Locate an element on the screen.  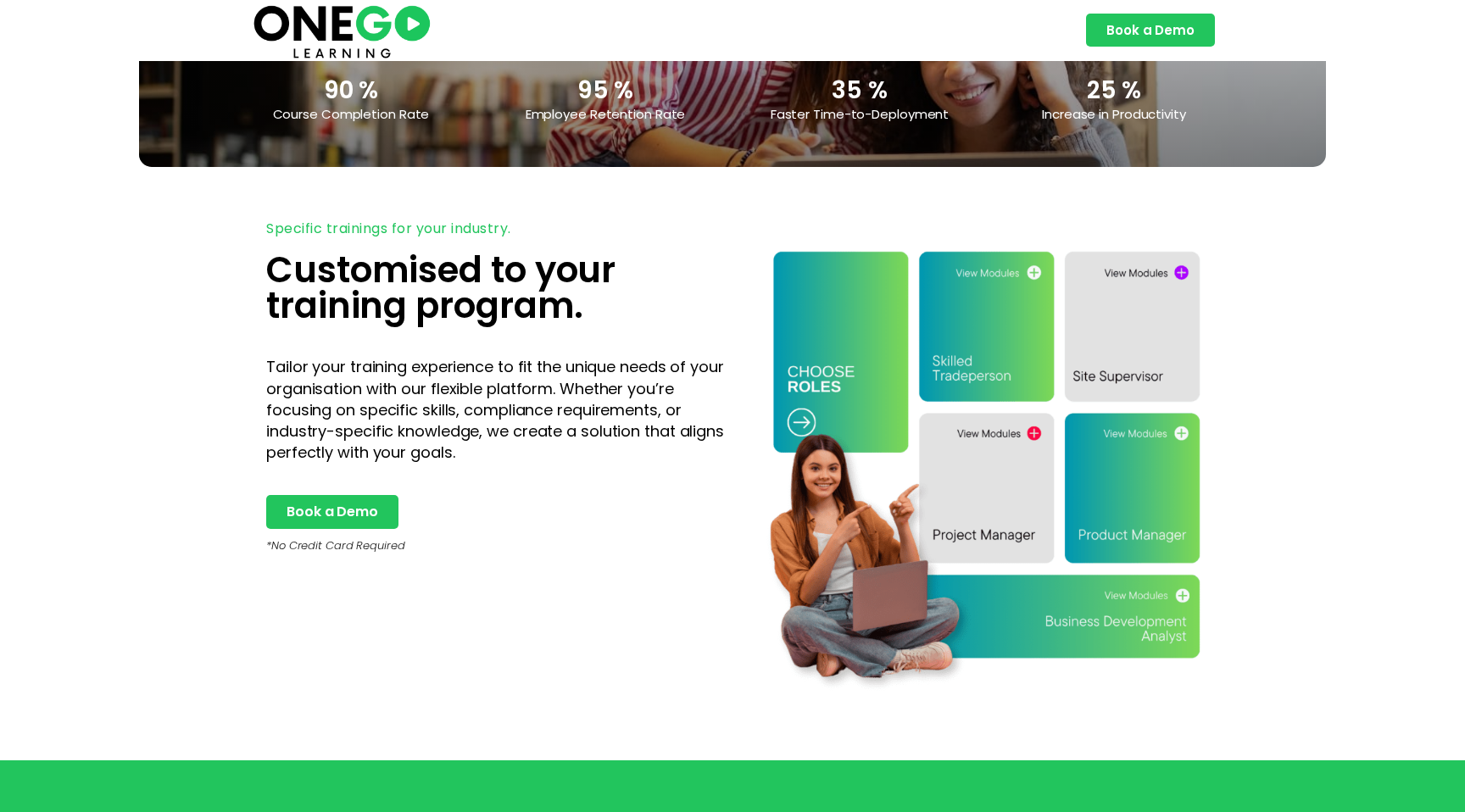
h2: Customised to your training program. is located at coordinates (495, 288).